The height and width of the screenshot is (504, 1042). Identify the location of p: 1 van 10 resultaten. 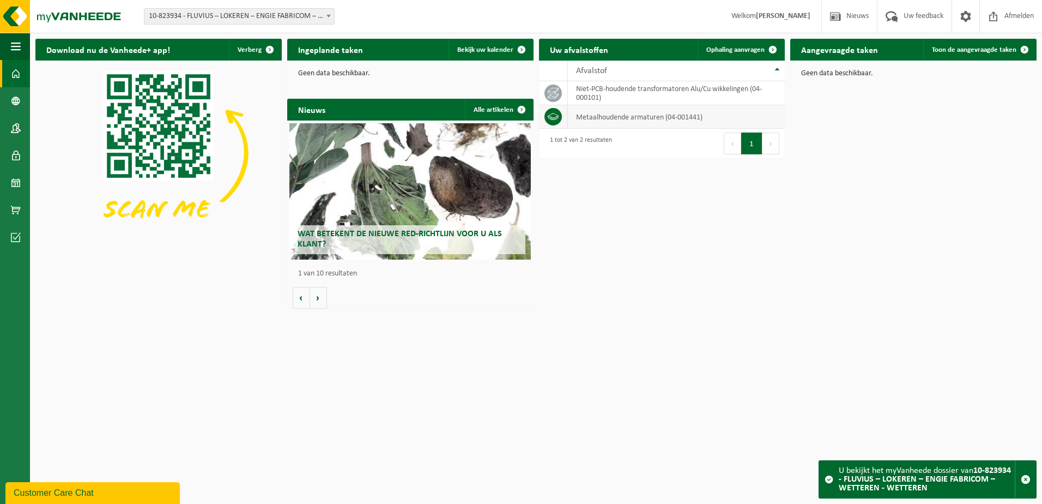
(413, 274).